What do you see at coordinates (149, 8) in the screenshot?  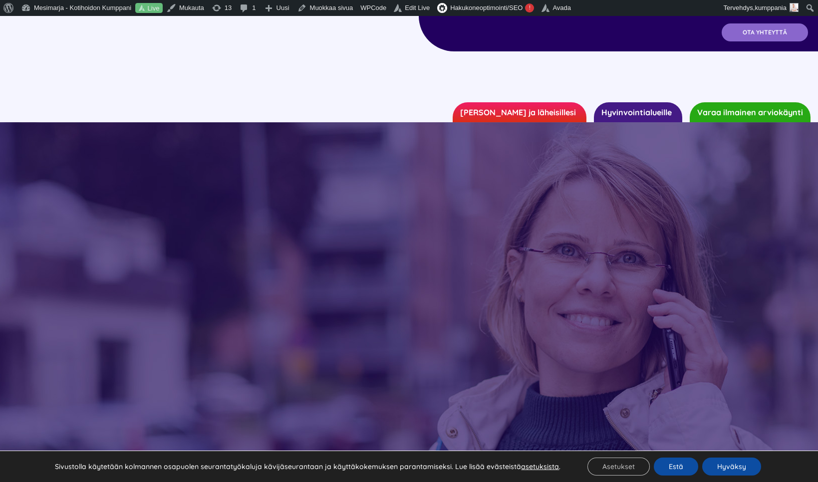 I see `a: Live` at bounding box center [149, 8].